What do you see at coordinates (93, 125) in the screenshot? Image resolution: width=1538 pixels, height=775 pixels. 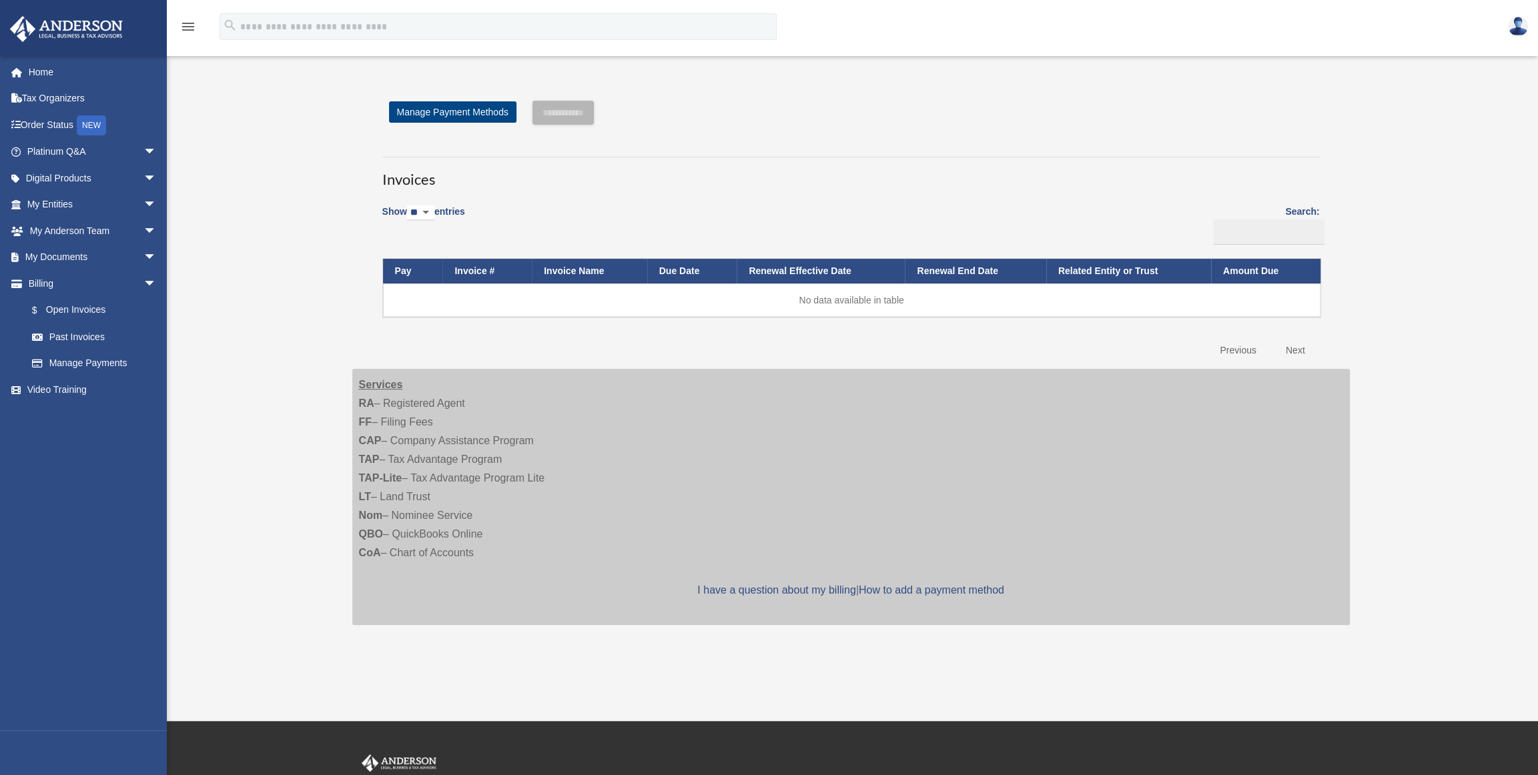 I see `a: Order StatusNEW` at bounding box center [93, 125].